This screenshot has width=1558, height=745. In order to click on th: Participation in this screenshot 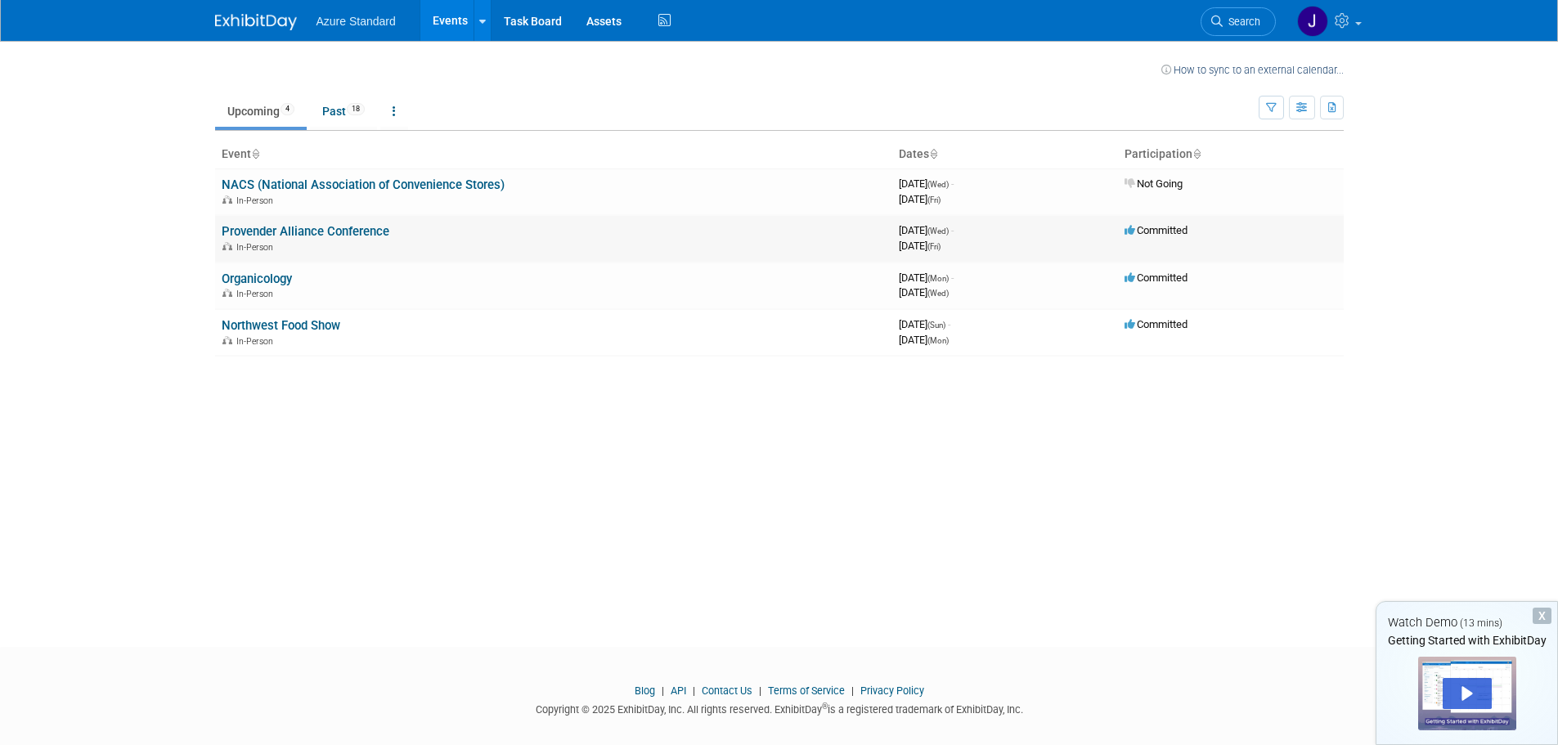, I will do `click(1231, 155)`.